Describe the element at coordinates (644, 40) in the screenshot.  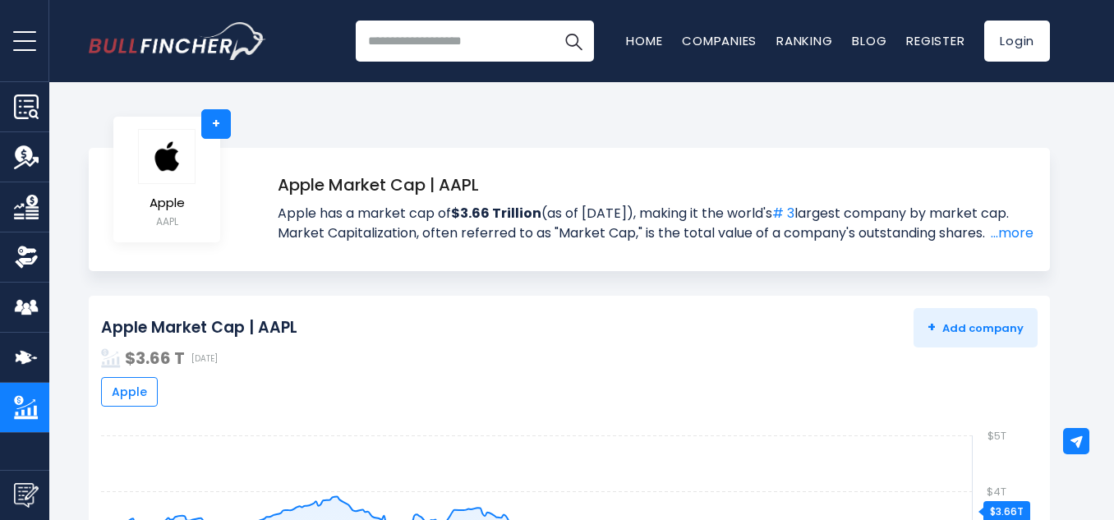
I see `a: Home` at that location.